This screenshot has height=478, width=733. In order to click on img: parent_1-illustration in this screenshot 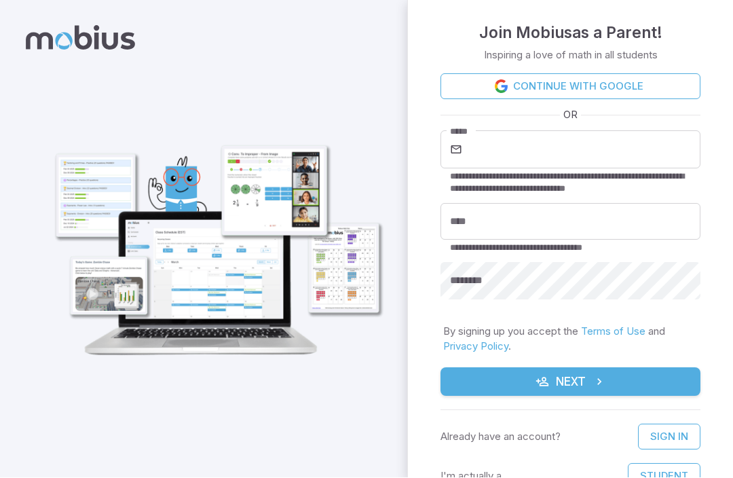, I will do `click(214, 236)`.